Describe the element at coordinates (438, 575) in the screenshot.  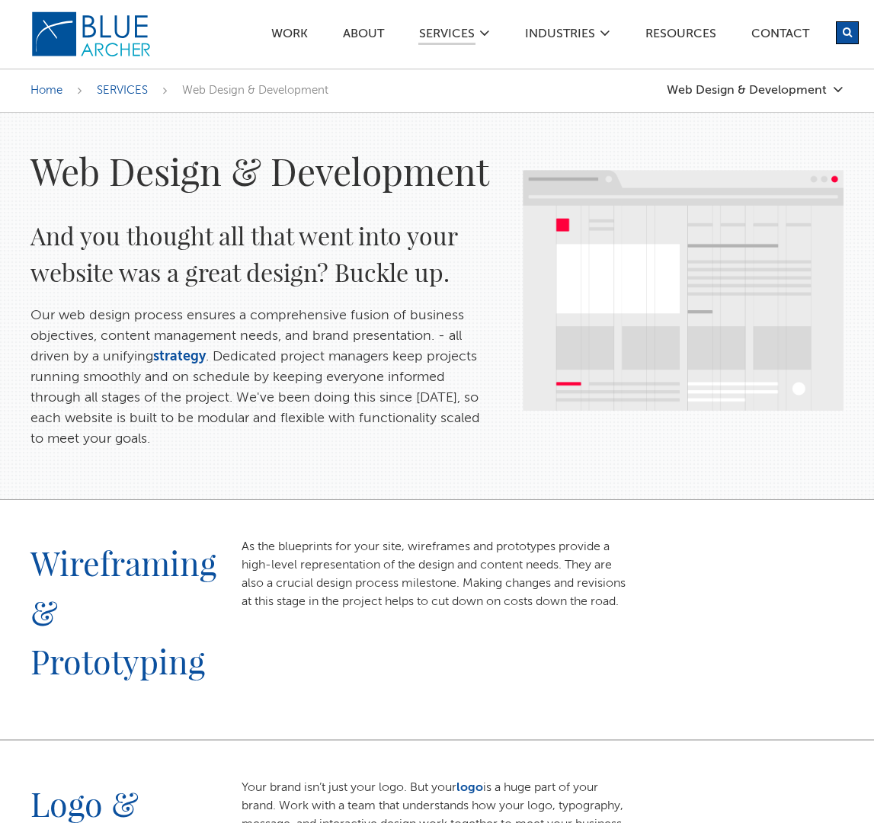
I see `p: As the blueprints for your site, wireframes and prototypes provide a high-level representation of...` at that location.